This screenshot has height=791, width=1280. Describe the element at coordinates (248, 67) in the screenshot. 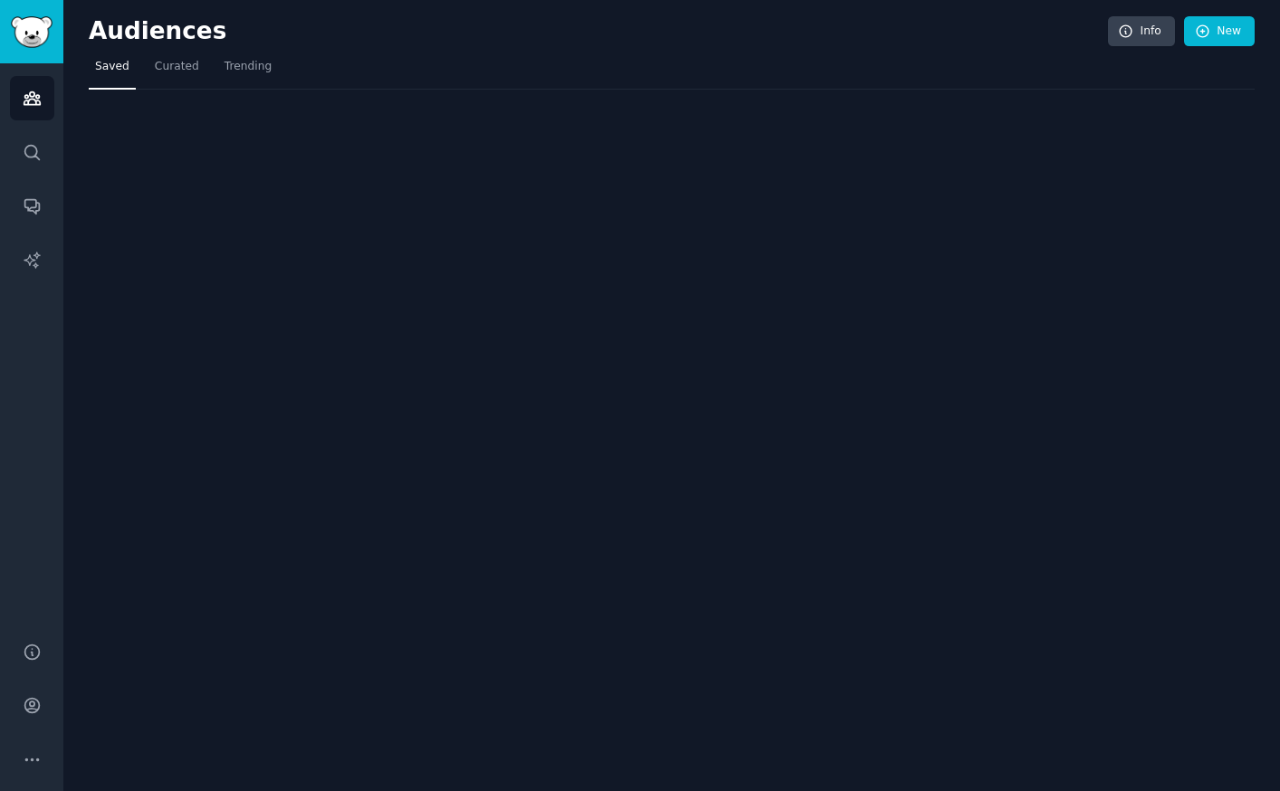

I see `span: Trending` at that location.